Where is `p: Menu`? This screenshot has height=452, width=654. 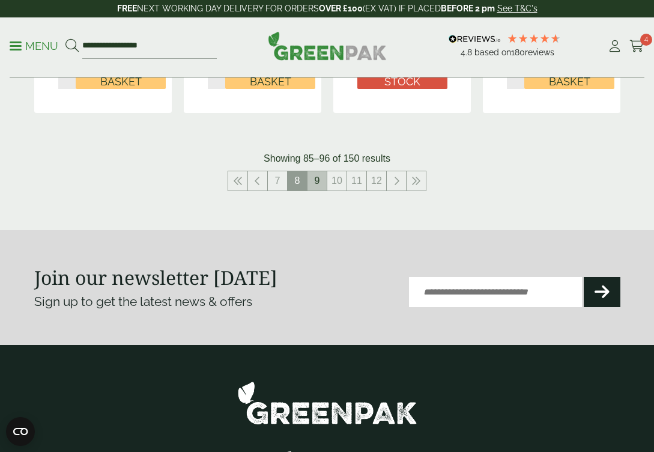 p: Menu is located at coordinates (34, 46).